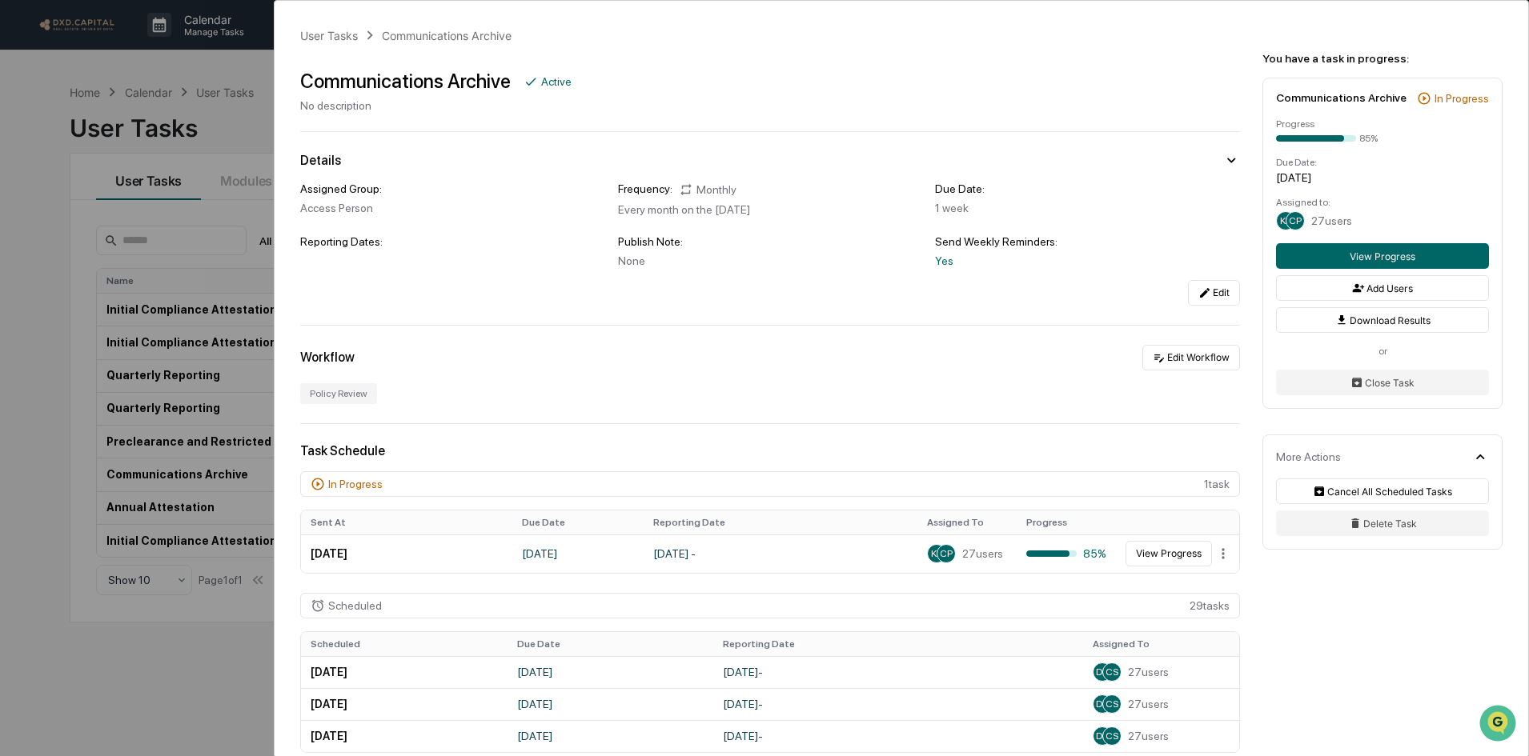  Describe the element at coordinates (165, 210) in the screenshot. I see `span: Attestations` at that location.